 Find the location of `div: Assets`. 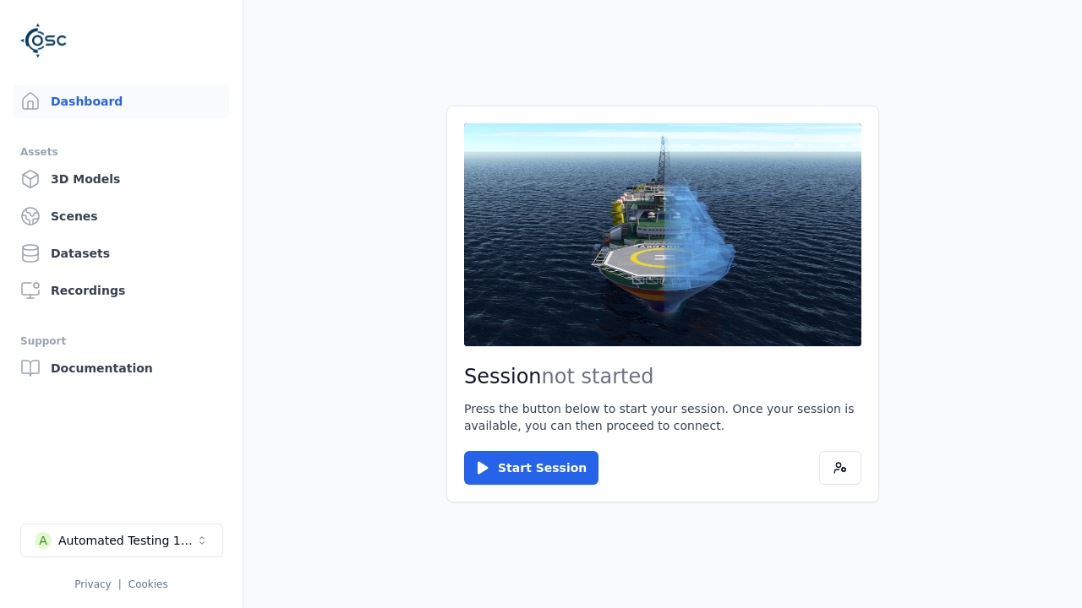

div: Assets is located at coordinates (121, 152).